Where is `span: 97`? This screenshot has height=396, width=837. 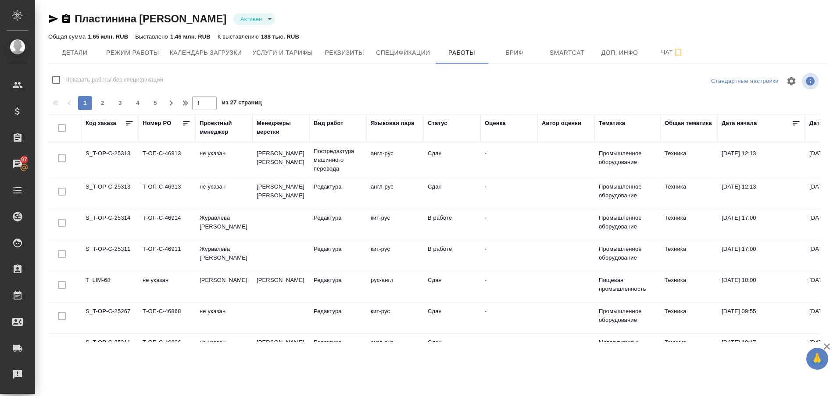 span: 97 is located at coordinates (24, 160).